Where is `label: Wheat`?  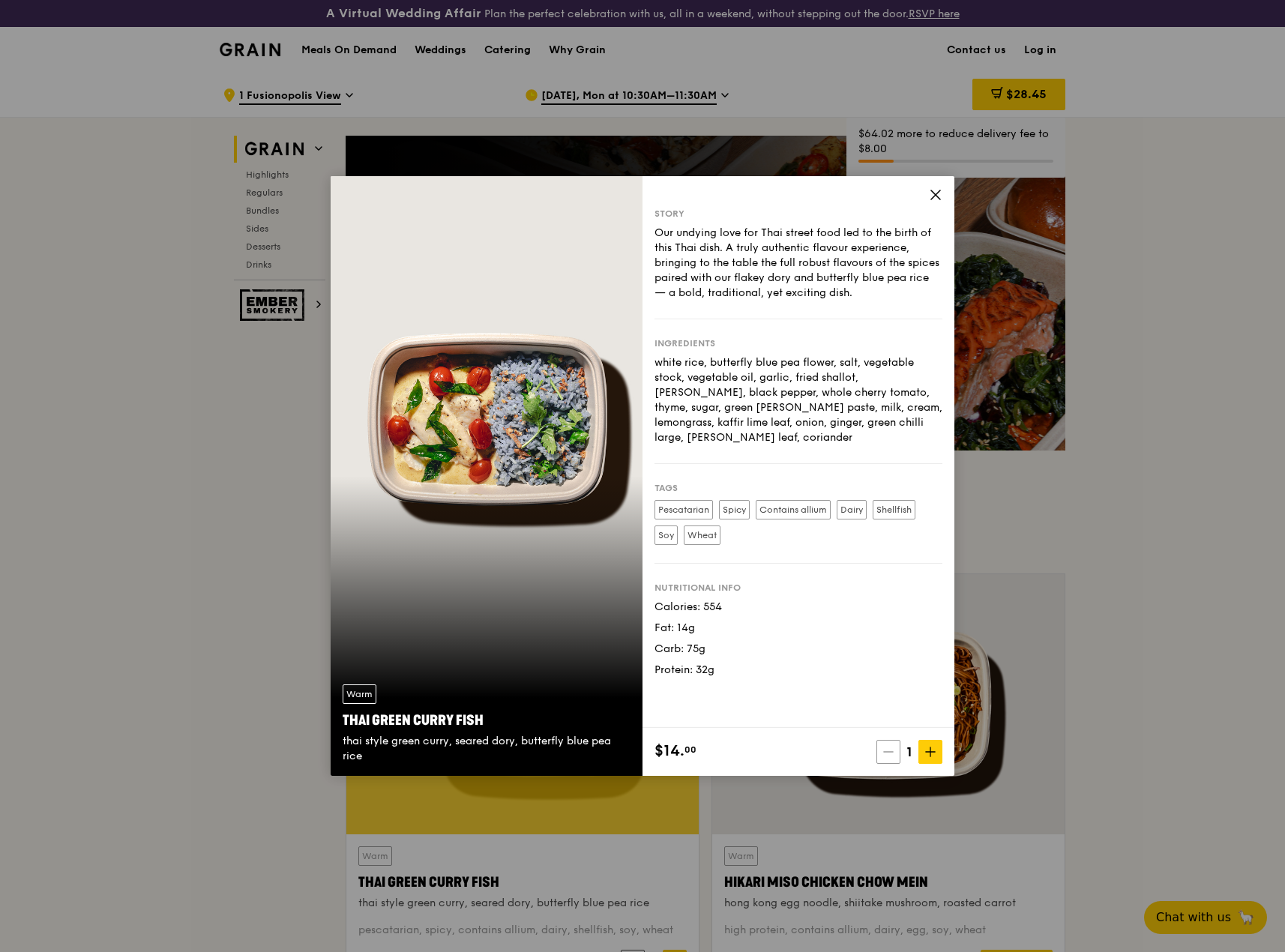
label: Wheat is located at coordinates (702, 535).